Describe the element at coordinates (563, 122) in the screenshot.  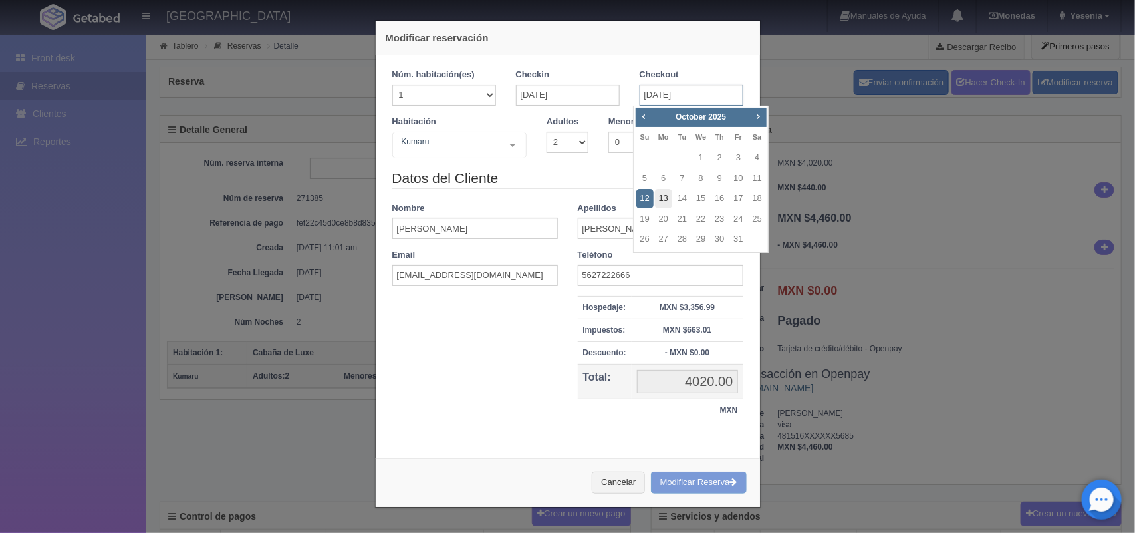
I see `label: Adultos` at that location.